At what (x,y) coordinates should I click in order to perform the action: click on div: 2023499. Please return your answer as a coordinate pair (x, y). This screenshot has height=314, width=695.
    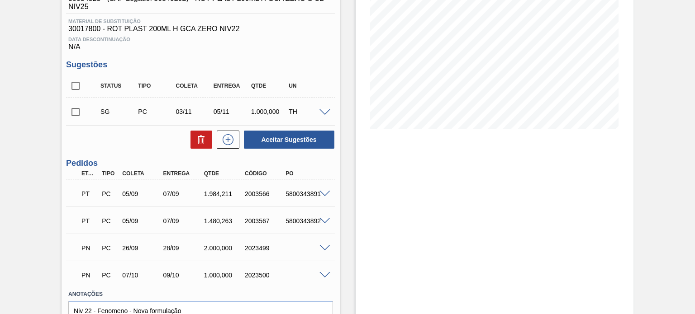
    Looking at the image, I should click on (265, 248).